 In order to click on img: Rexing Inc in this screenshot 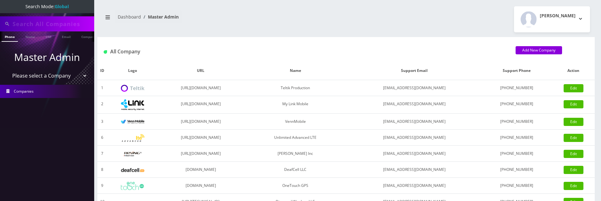, I will do `click(133, 154)`.